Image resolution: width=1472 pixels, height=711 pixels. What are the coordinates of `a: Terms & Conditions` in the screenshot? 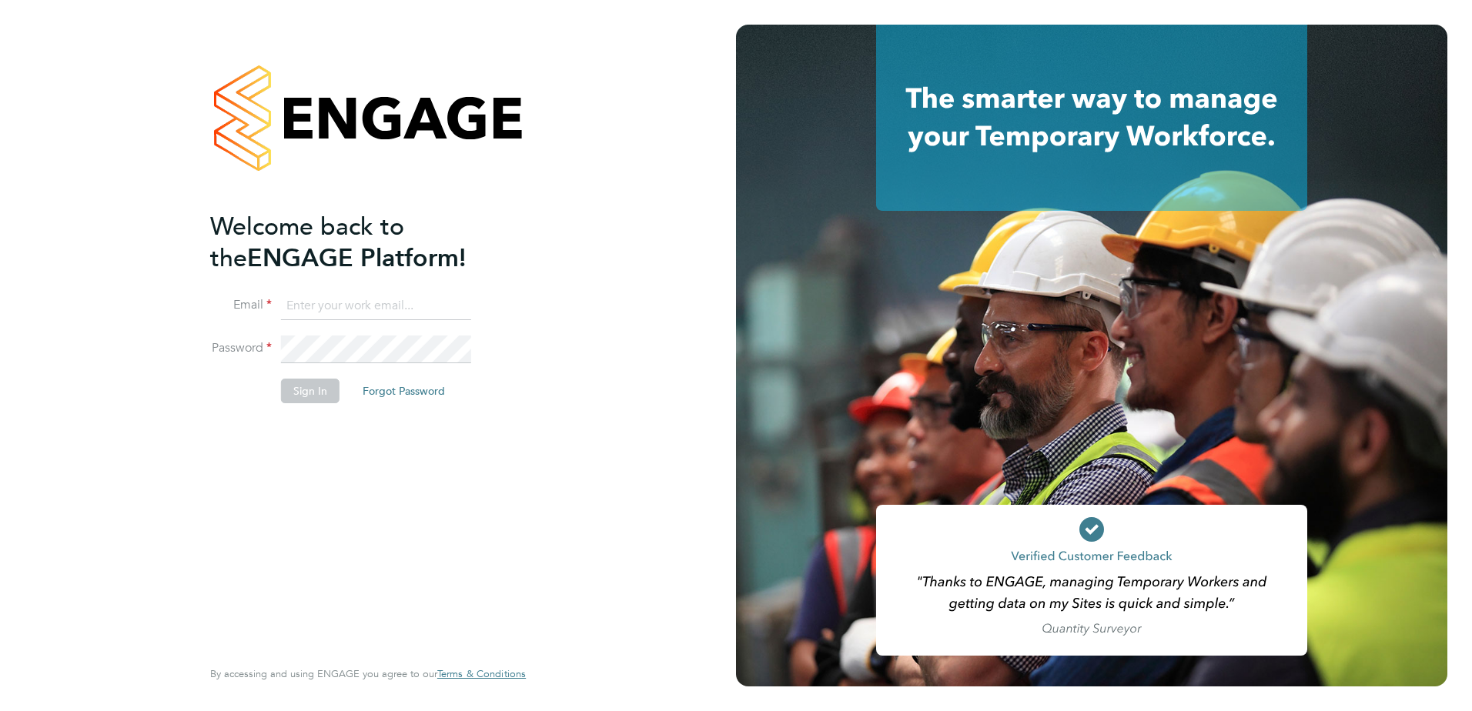 It's located at (481, 674).